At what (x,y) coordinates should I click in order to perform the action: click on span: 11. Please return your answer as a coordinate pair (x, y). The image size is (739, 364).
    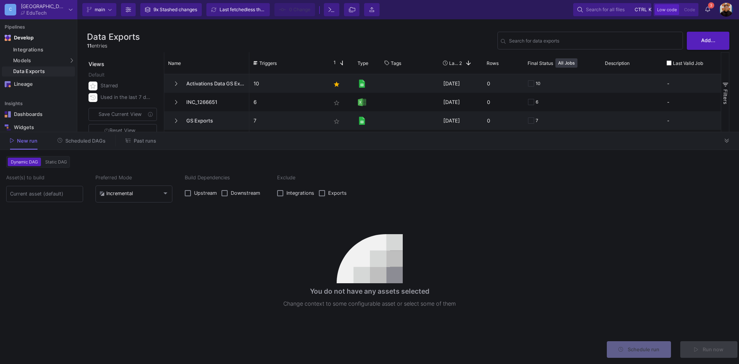
    Looking at the image, I should click on (89, 46).